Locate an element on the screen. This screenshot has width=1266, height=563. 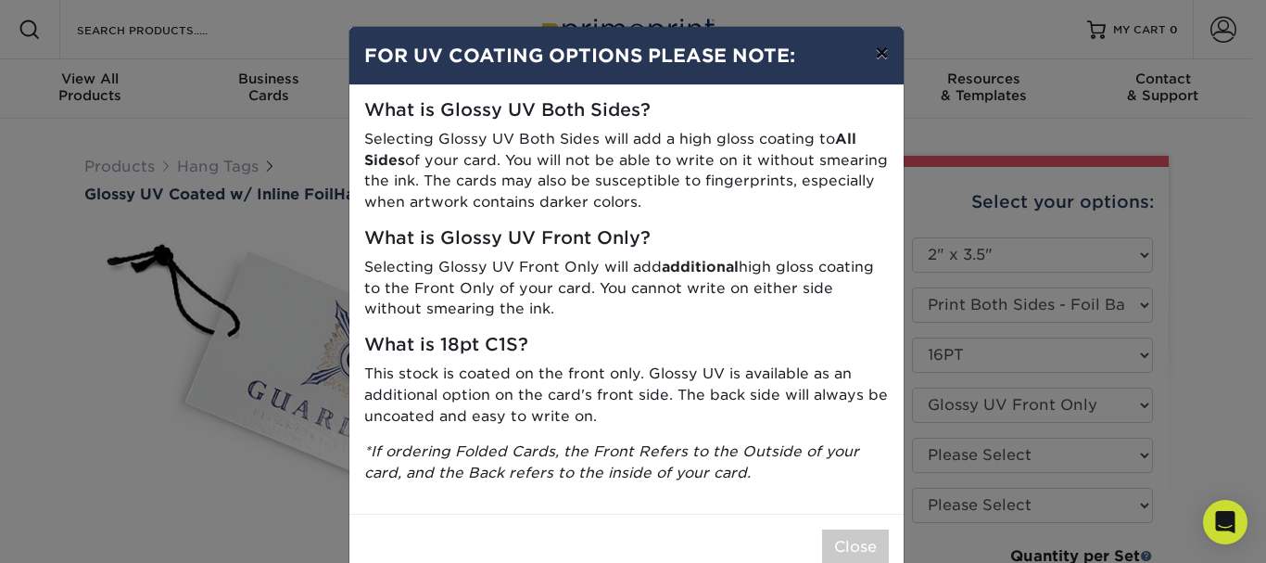
h5: What is 18pt C1S? is located at coordinates (627, 345).